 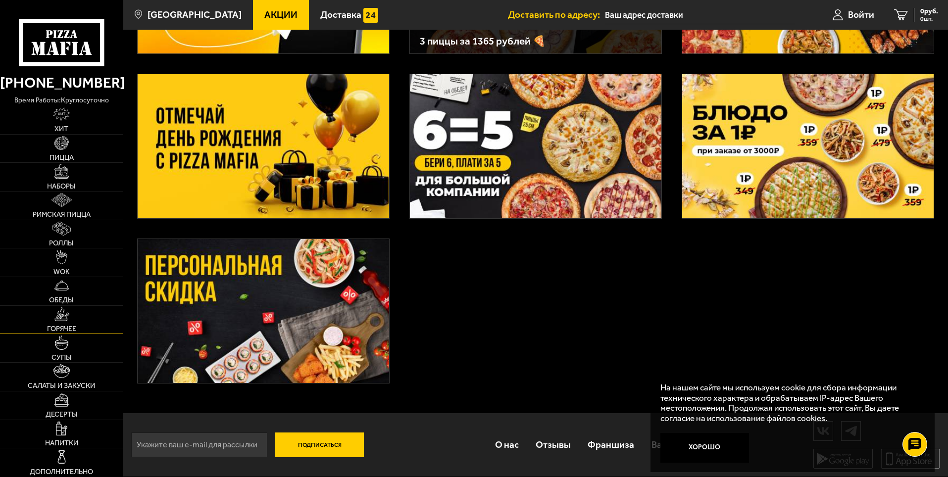 What do you see at coordinates (672, 445) in the screenshot?
I see `a: Вакансии` at bounding box center [672, 445].